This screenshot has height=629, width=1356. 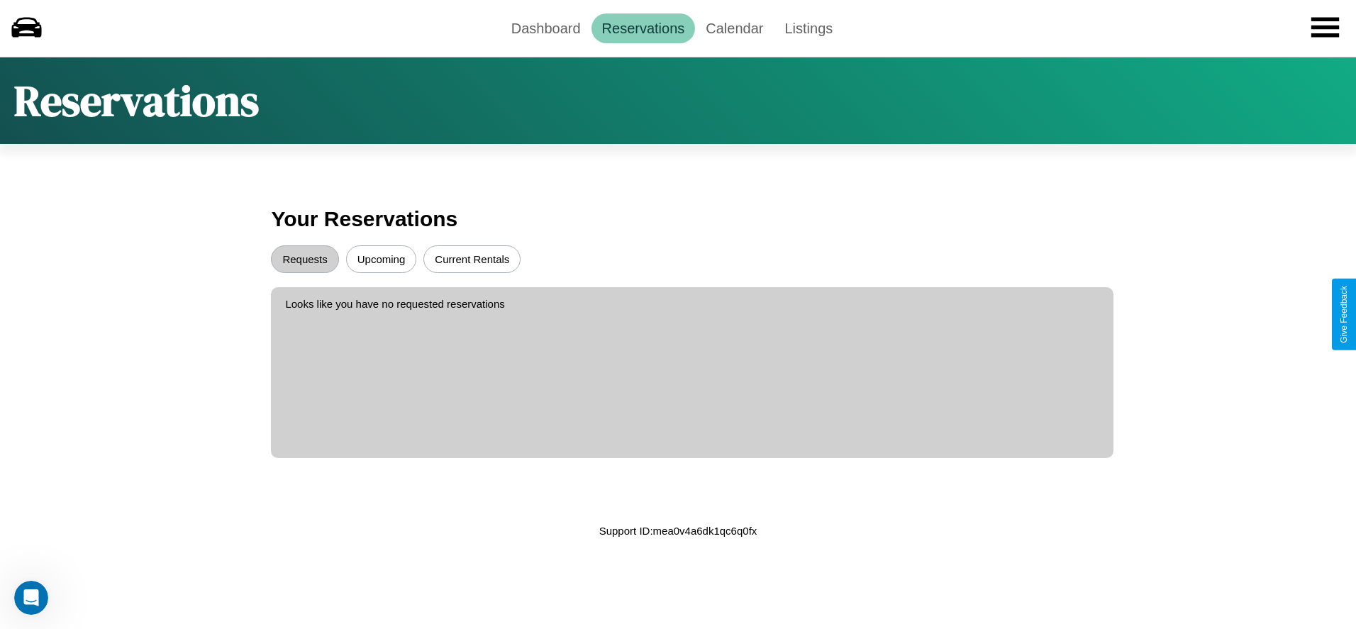 What do you see at coordinates (692, 304) in the screenshot?
I see `p: Looks like you have no requested reservations` at bounding box center [692, 304].